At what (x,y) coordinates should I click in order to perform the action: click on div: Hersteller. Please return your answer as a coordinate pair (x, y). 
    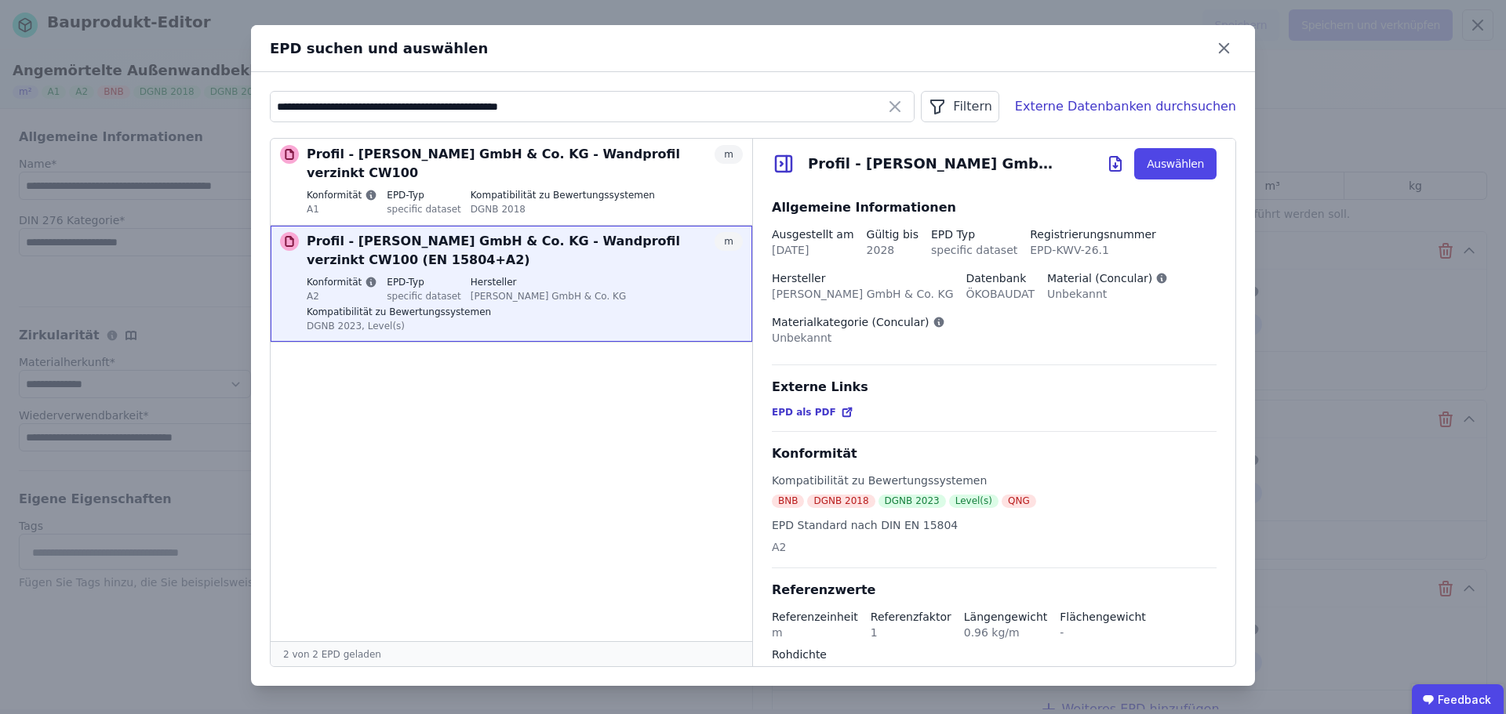
    Looking at the image, I should click on (863, 278).